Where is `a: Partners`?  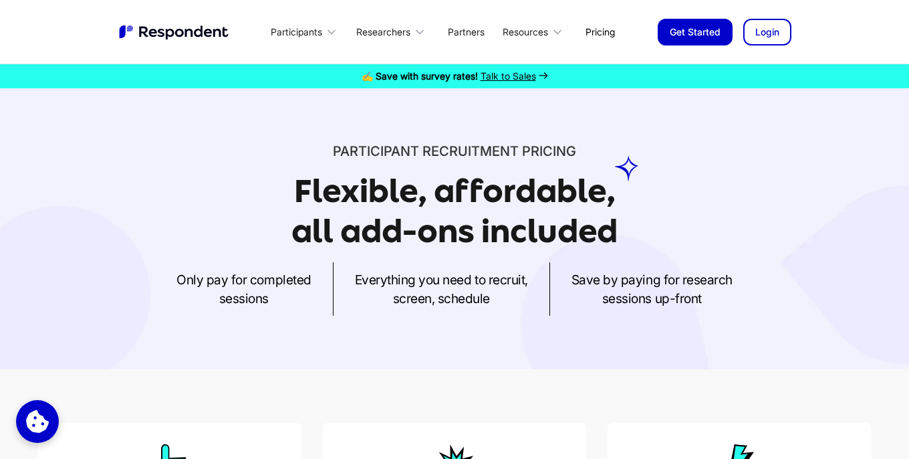 a: Partners is located at coordinates (466, 31).